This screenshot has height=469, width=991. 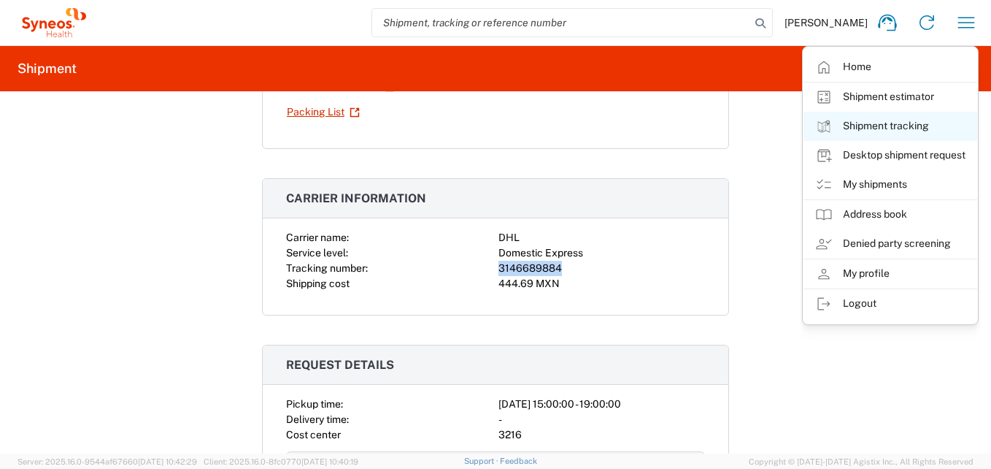 What do you see at coordinates (356, 198) in the screenshot?
I see `span: Carrier information` at bounding box center [356, 198].